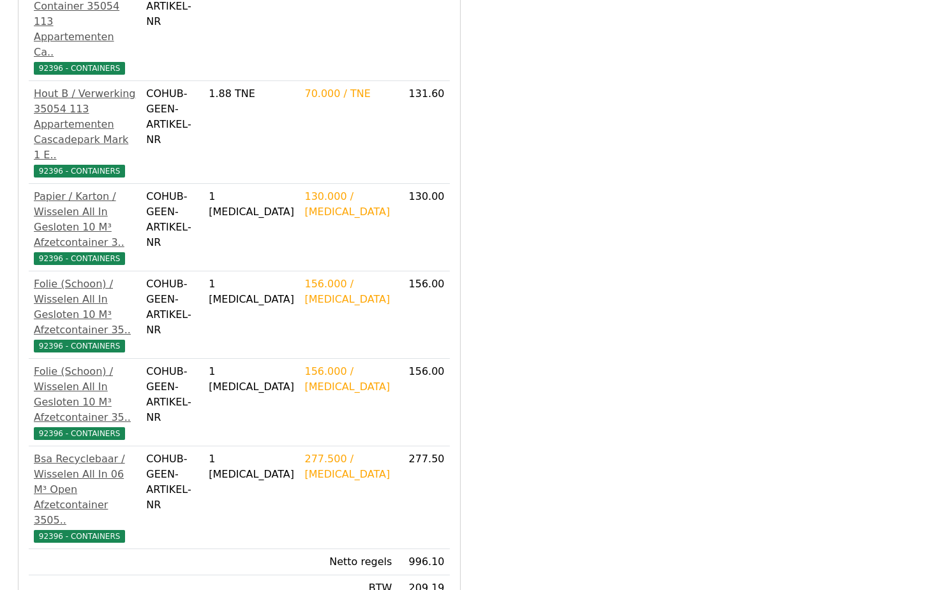 The height and width of the screenshot is (590, 936). What do you see at coordinates (423, 562) in the screenshot?
I see `td: 996.10` at bounding box center [423, 562].